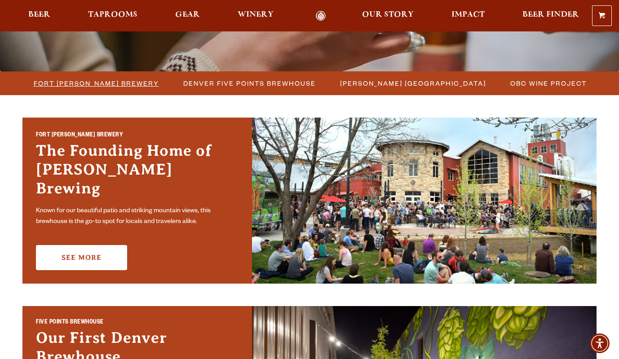  Describe the element at coordinates (137, 217) in the screenshot. I see `p: Known for our beautiful patio and striking mountain views, this brewhouse is the go-to spot for l...` at that location.